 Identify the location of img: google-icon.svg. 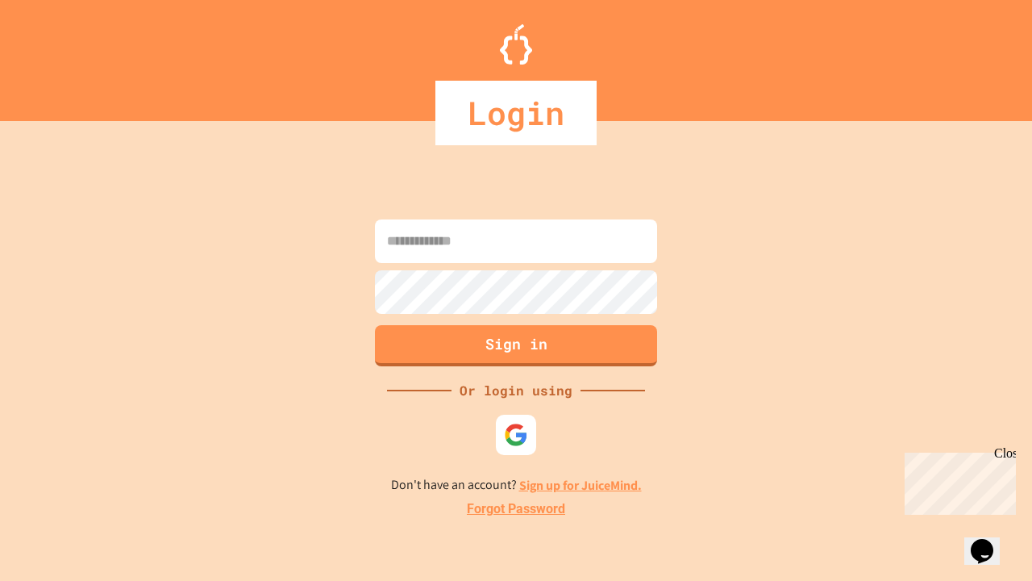
(516, 435).